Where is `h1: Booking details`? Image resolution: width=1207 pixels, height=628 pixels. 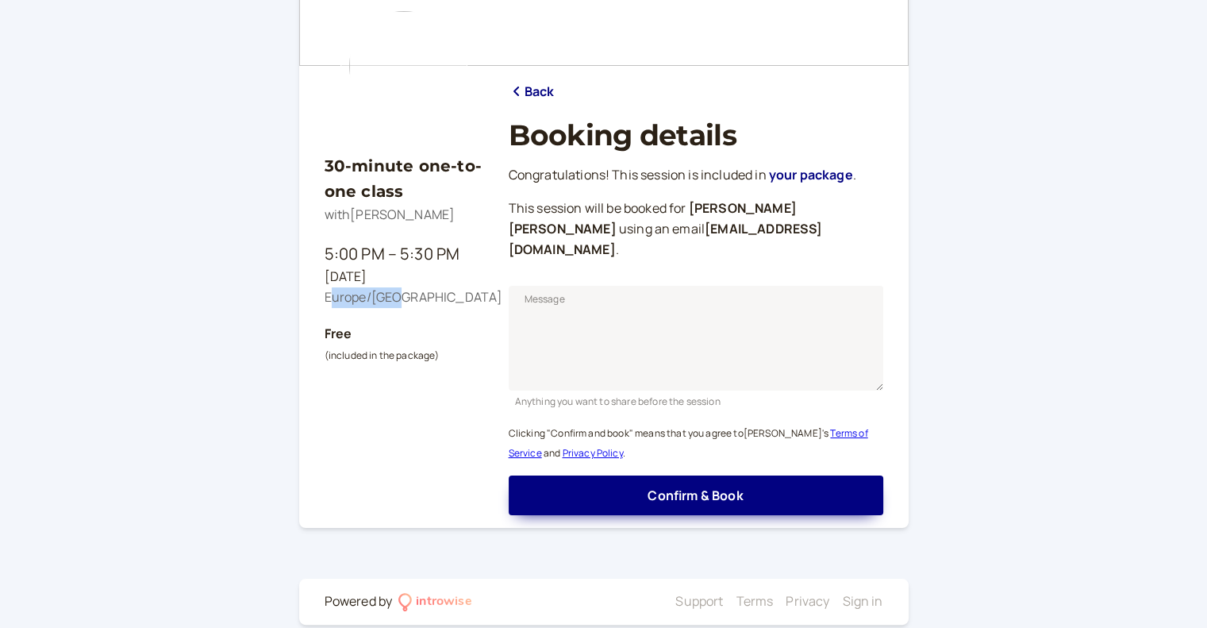 h1: Booking details is located at coordinates (696, 135).